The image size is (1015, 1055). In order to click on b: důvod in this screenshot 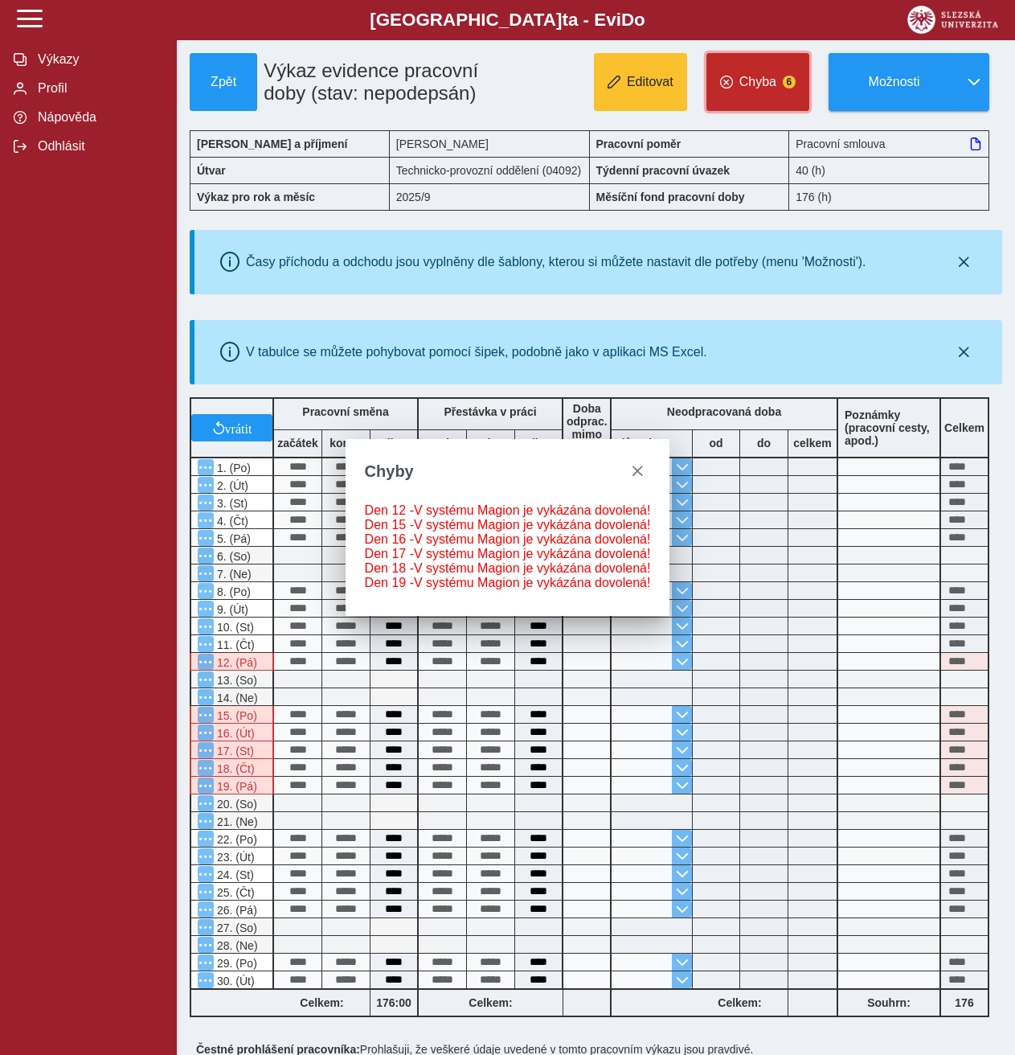, I will do `click(635, 443)`.